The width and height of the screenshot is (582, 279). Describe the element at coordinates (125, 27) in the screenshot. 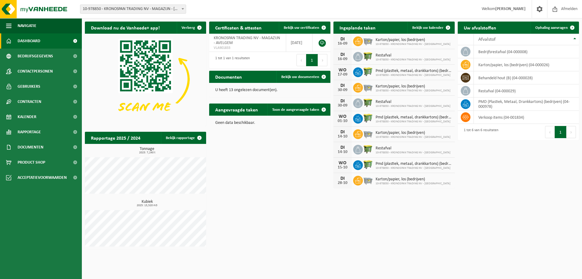

I see `h2: Download nu de Vanheede+ app!` at that location.